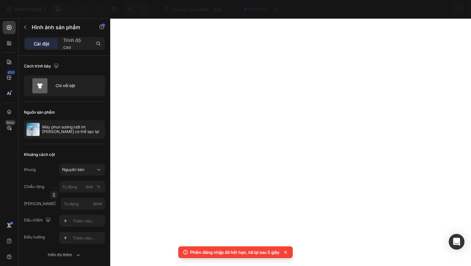  I want to click on font: Dấu chấm, so click(33, 220).